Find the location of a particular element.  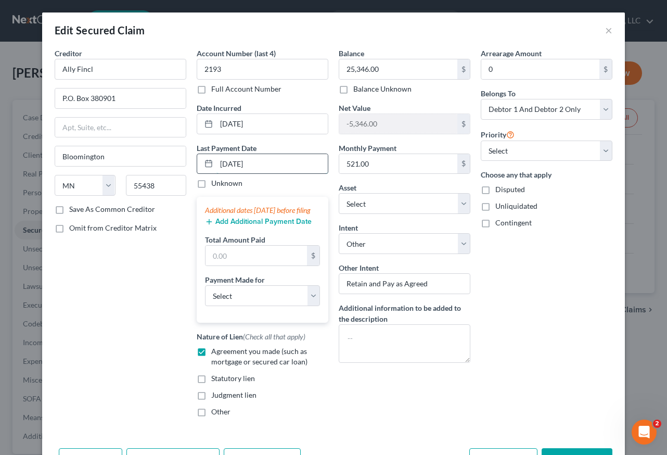

label: Net Value is located at coordinates (354, 108).